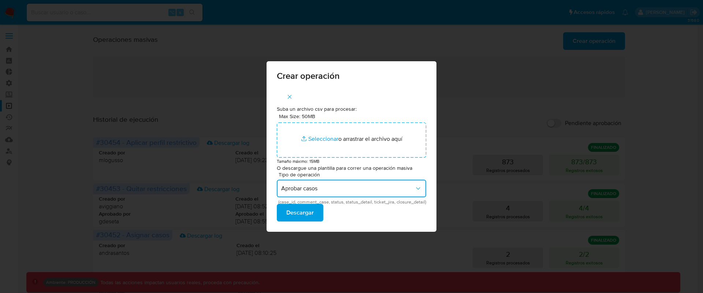 This screenshot has height=293, width=703. Describe the element at coordinates (300, 212) in the screenshot. I see `button: Descargar` at that location.